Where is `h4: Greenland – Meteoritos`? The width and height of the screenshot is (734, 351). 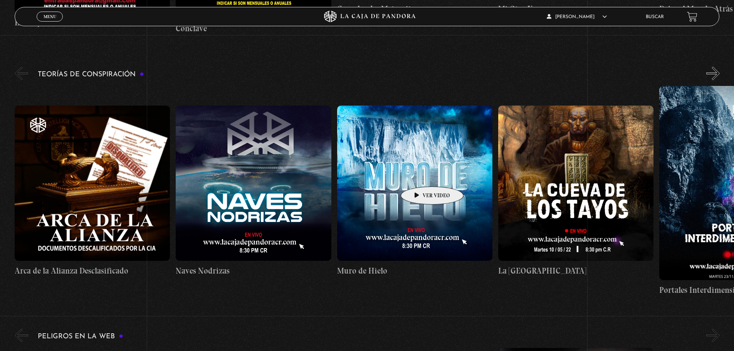 h4: Greenland – Meteoritos is located at coordinates (414, 9).